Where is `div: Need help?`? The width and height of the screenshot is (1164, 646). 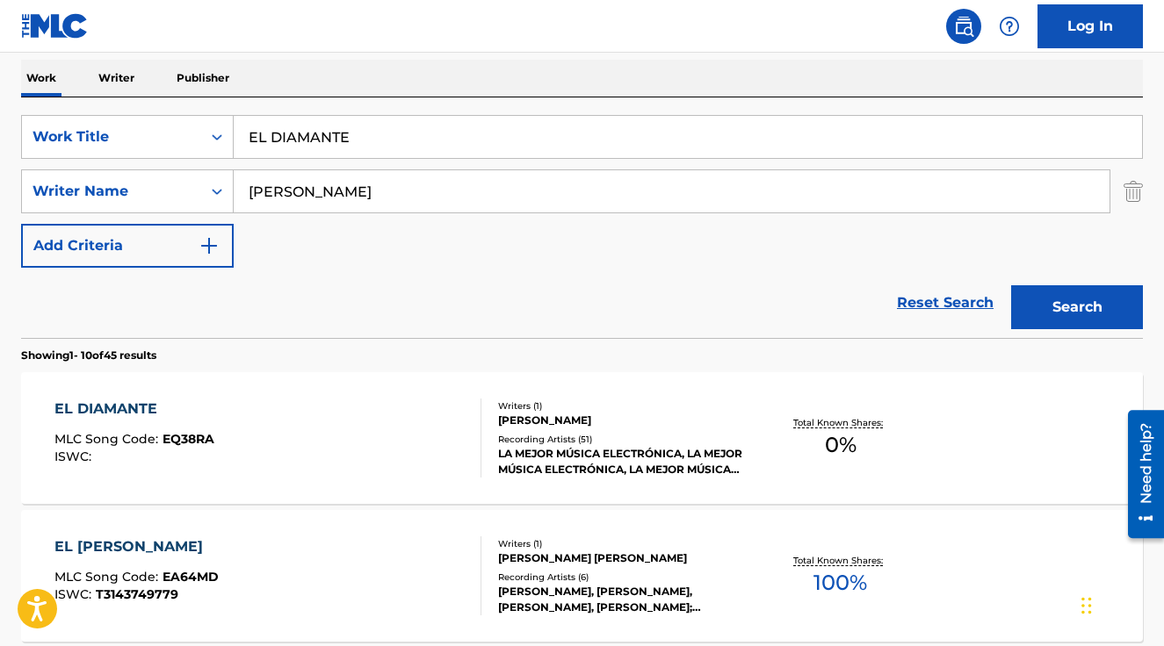
div: Need help? is located at coordinates (31, 60).